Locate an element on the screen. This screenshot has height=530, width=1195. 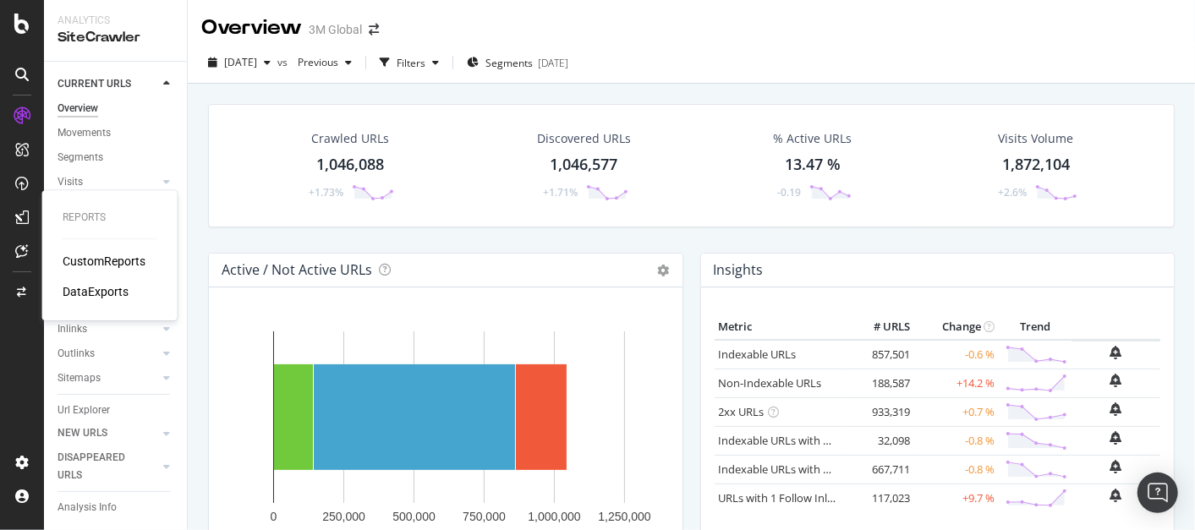
span: 2025 Aug. 31st is located at coordinates (240, 62).